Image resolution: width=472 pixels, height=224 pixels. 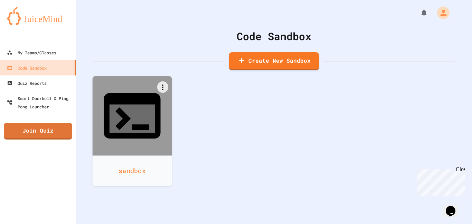 What do you see at coordinates (40, 102) in the screenshot?
I see `div: Smart Doorbell & Ping Pong Launcher` at bounding box center [40, 102].